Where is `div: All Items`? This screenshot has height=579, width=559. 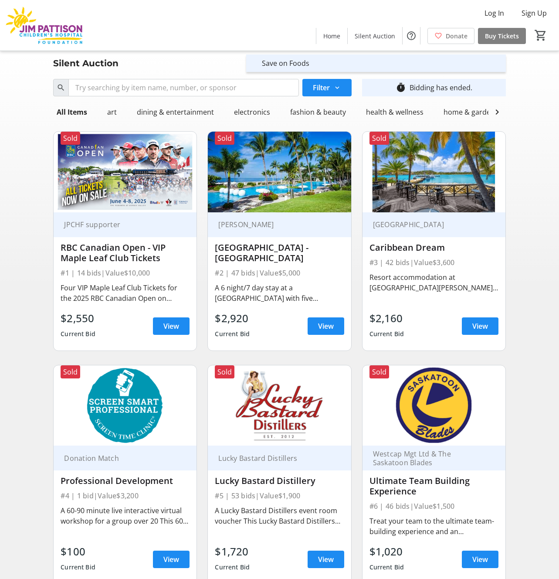
div: All Items is located at coordinates (72, 112).